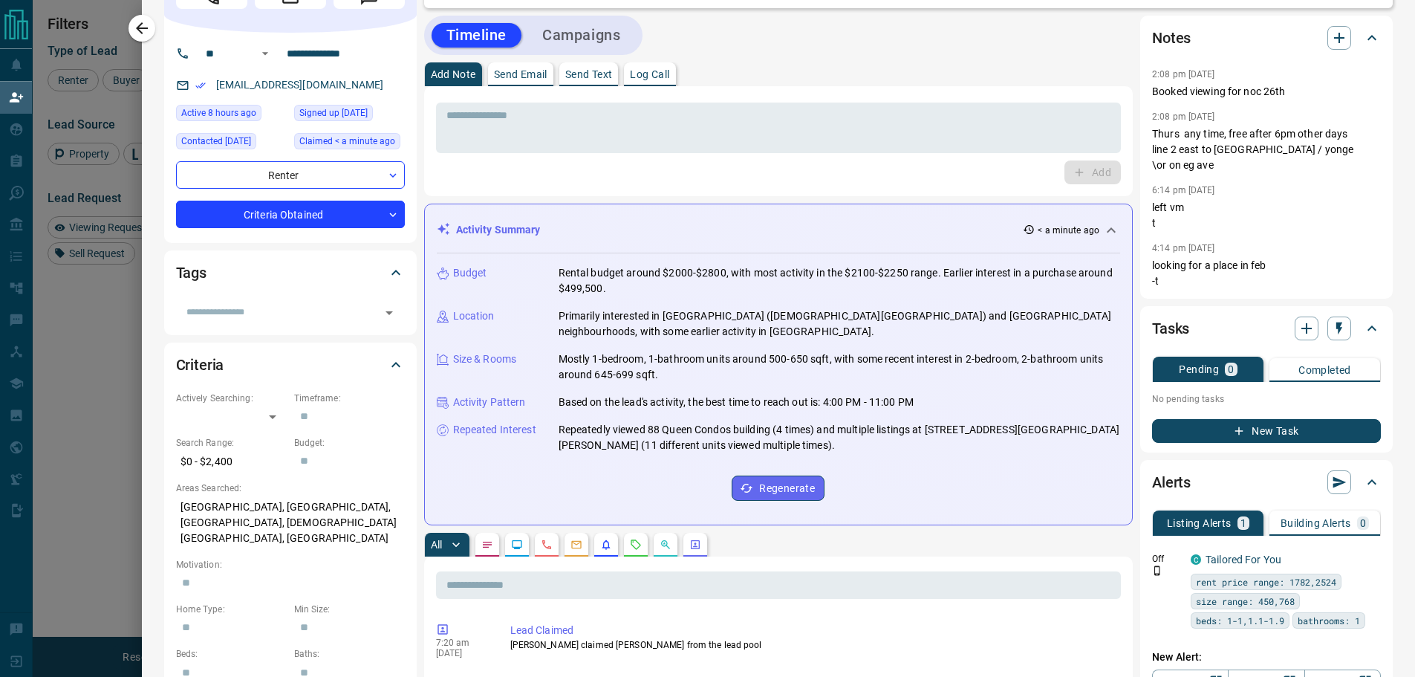 This screenshot has height=677, width=1415. Describe the element at coordinates (349, 443) in the screenshot. I see `p: Budget:` at that location.